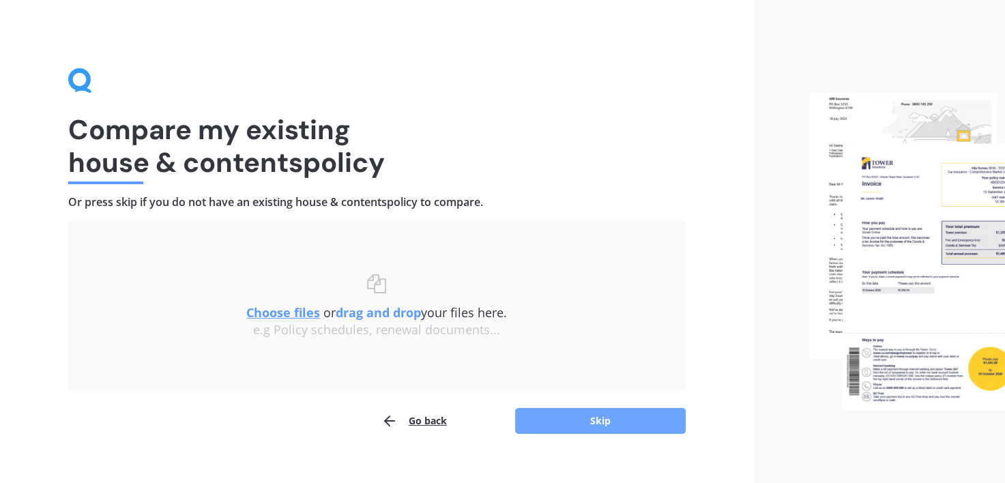  What do you see at coordinates (414, 421) in the screenshot?
I see `button: Go back` at bounding box center [414, 421].